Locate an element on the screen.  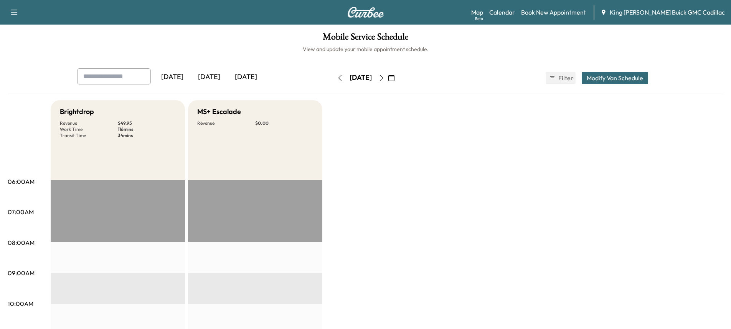
p: 09:00AM is located at coordinates (21, 273).